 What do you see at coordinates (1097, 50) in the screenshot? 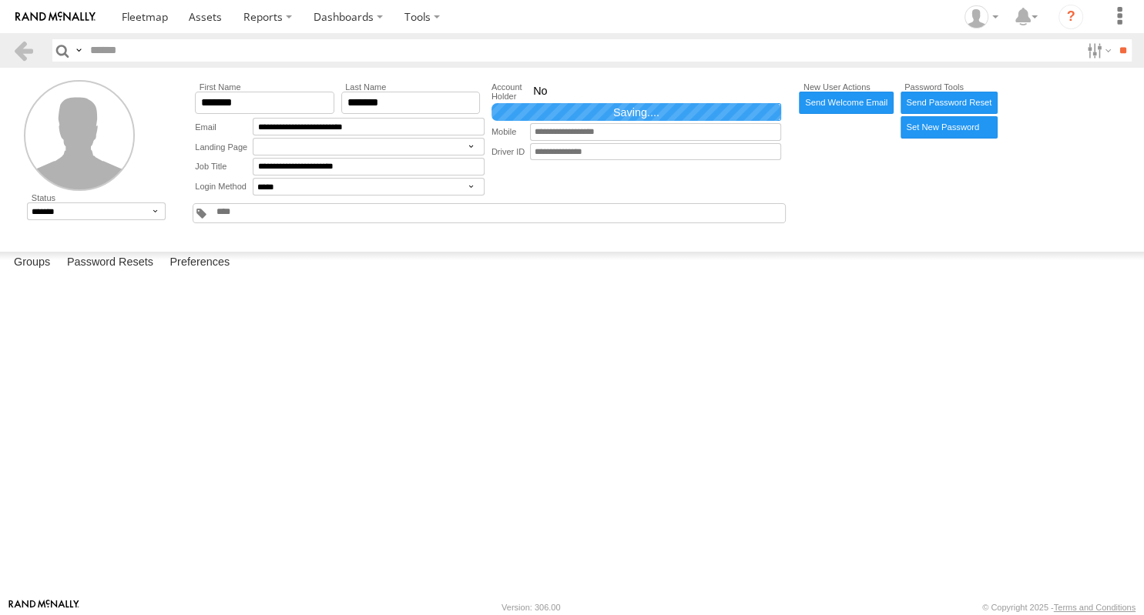
I see `label: Search Filter Options` at bounding box center [1097, 50].